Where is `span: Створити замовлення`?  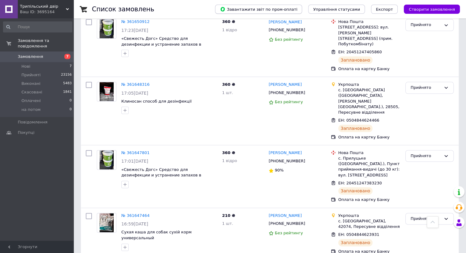
span: Створити замовлення is located at coordinates (432, 9).